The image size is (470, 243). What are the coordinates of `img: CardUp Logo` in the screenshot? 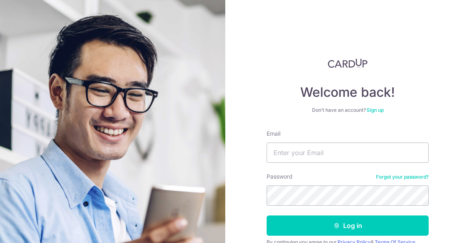 It's located at (348, 63).